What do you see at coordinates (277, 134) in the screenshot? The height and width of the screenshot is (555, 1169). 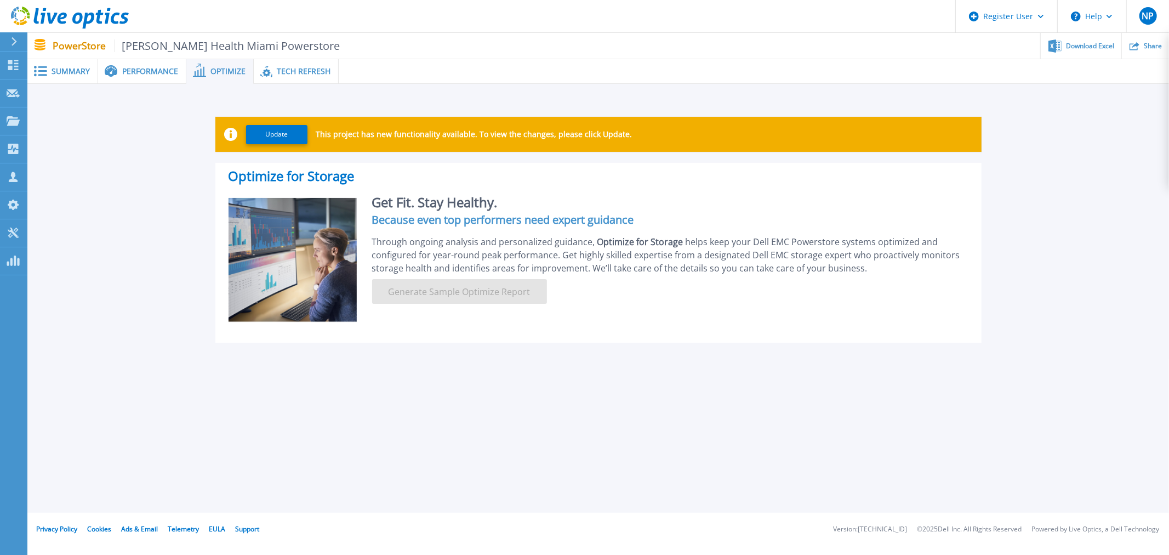 I see `button: Update` at bounding box center [277, 134].